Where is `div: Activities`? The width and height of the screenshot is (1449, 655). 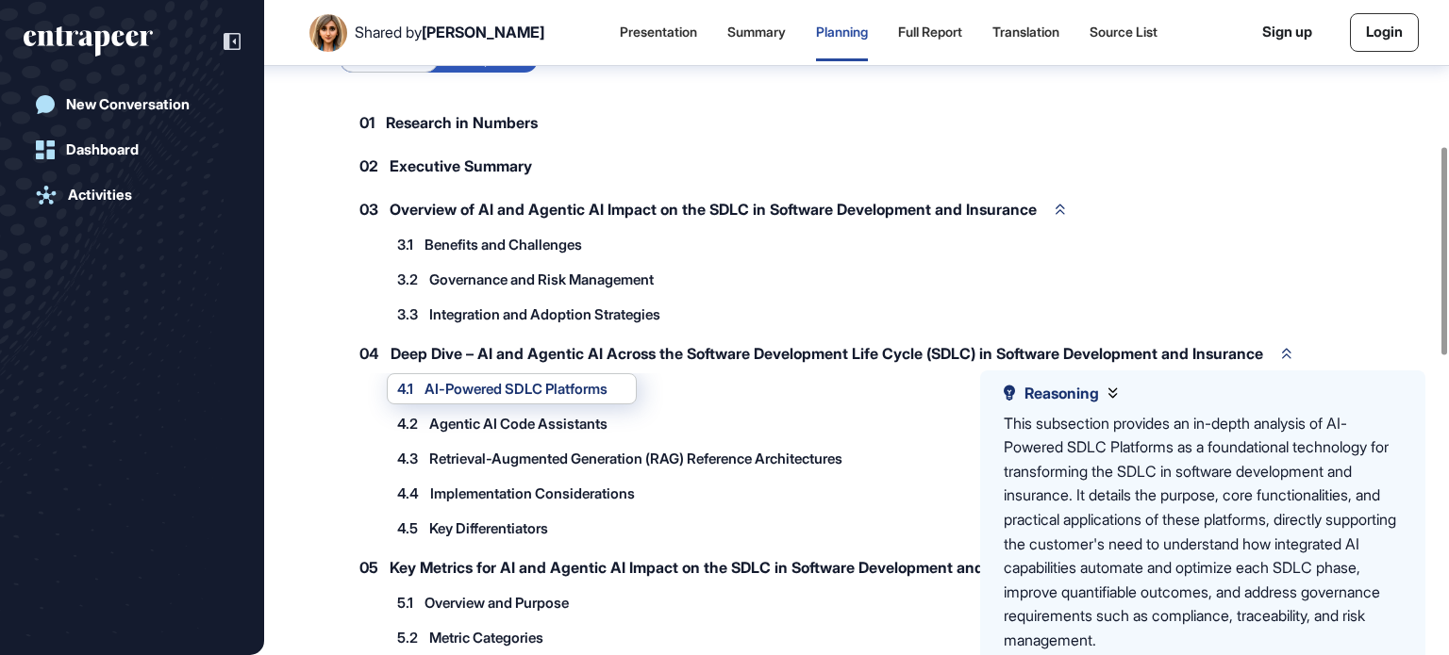
div: Activities is located at coordinates (100, 195).